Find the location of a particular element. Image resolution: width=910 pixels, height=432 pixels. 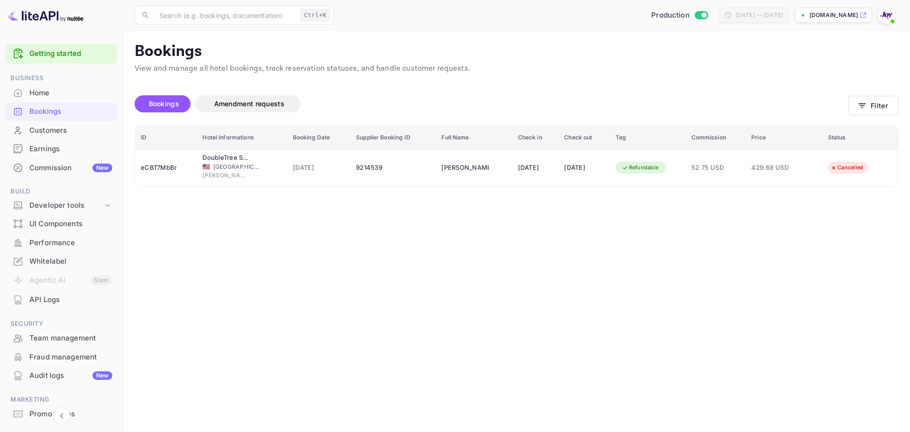

span: Bookings is located at coordinates (164, 103).